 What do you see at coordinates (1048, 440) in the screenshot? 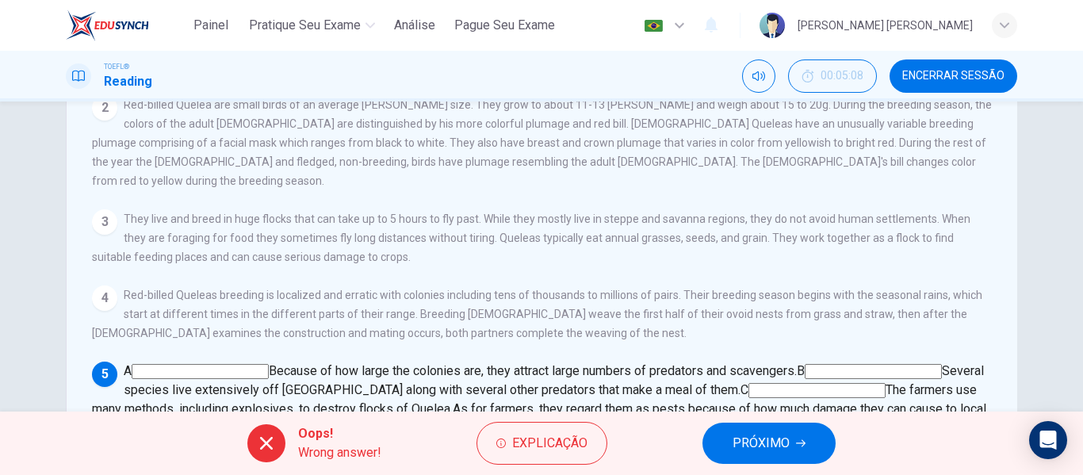
I see `div: Open Intercom Messenger` at bounding box center [1048, 440].